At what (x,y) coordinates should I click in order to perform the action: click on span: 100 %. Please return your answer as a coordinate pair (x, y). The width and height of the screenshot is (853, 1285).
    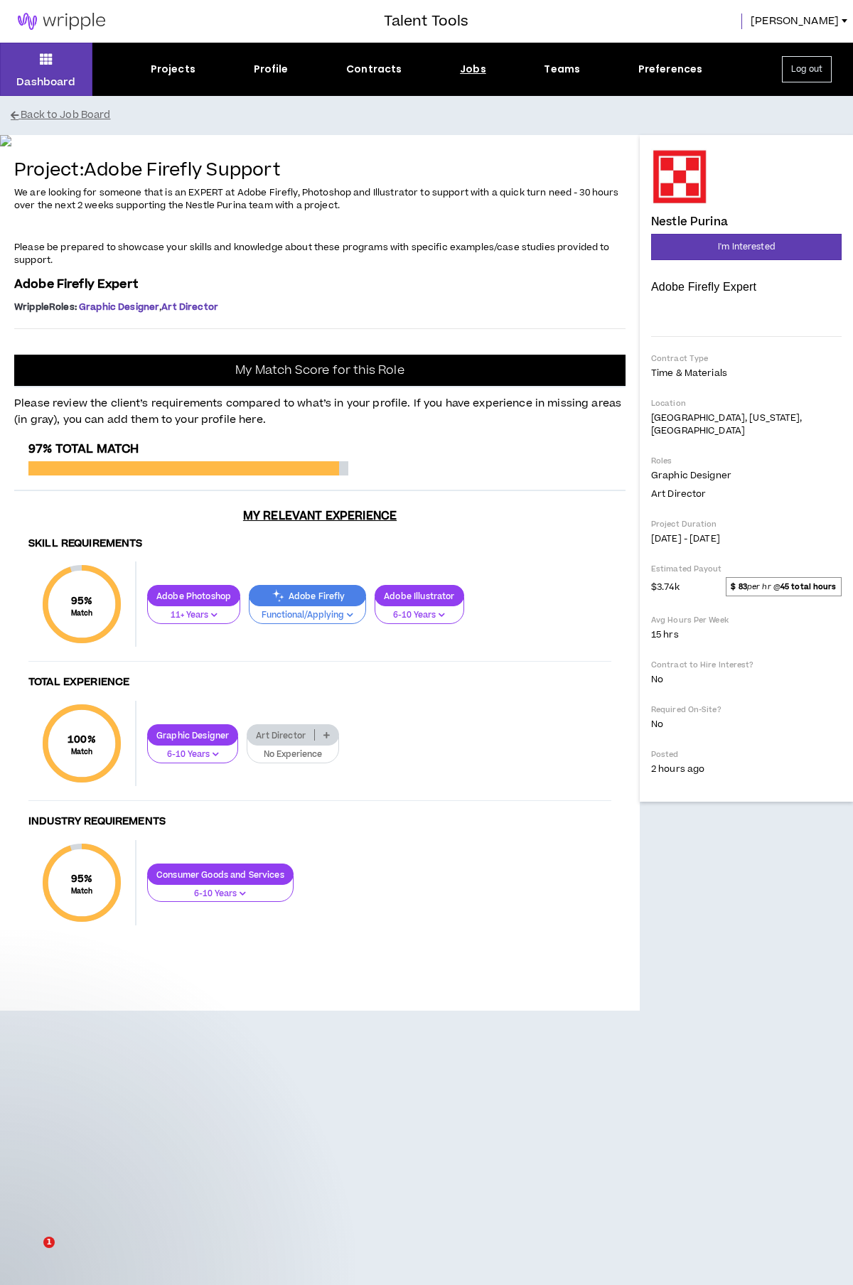
    Looking at the image, I should click on (82, 739).